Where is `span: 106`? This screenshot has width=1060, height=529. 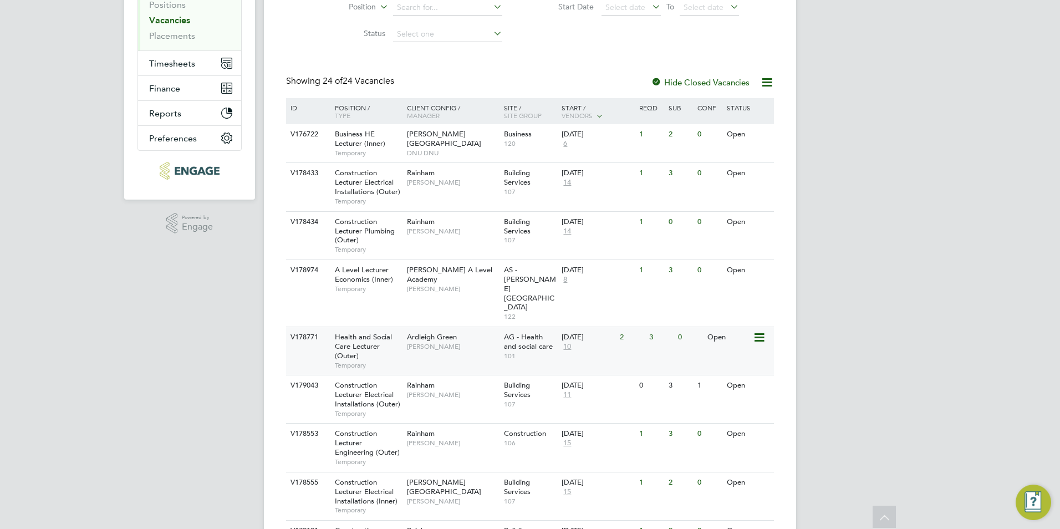 span: 106 is located at coordinates (530, 443).